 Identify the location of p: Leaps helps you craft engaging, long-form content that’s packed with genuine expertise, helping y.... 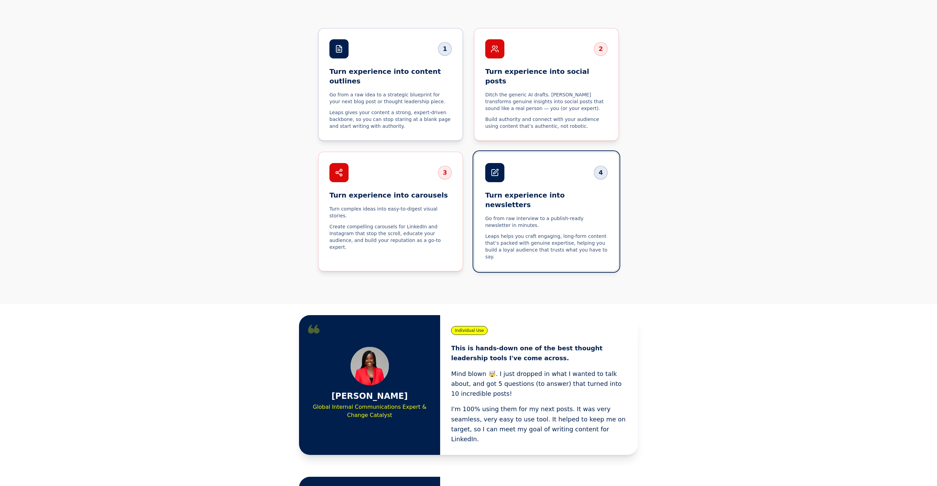
(546, 246).